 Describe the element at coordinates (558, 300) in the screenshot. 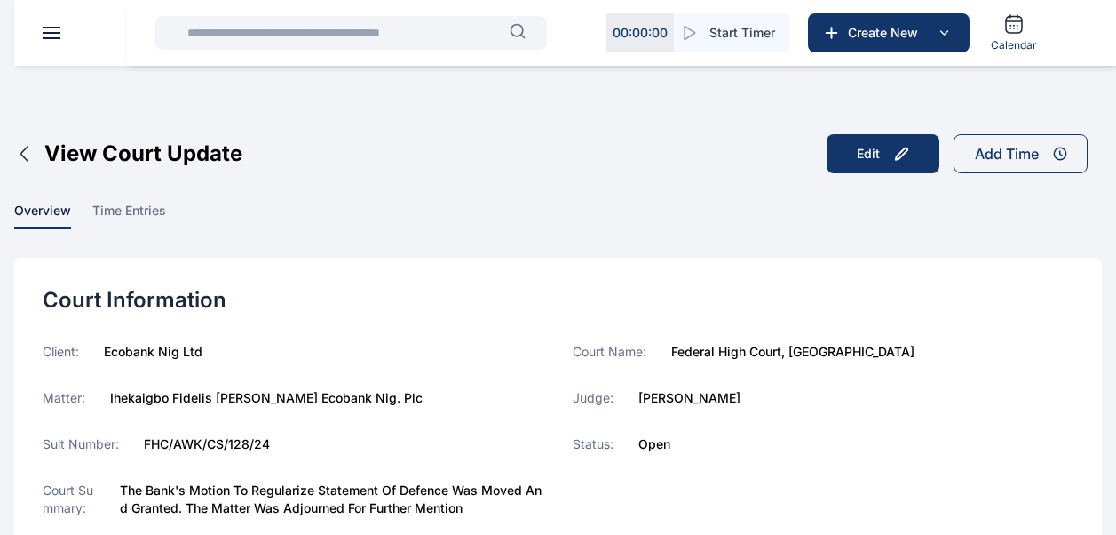

I see `div: Court Information` at that location.